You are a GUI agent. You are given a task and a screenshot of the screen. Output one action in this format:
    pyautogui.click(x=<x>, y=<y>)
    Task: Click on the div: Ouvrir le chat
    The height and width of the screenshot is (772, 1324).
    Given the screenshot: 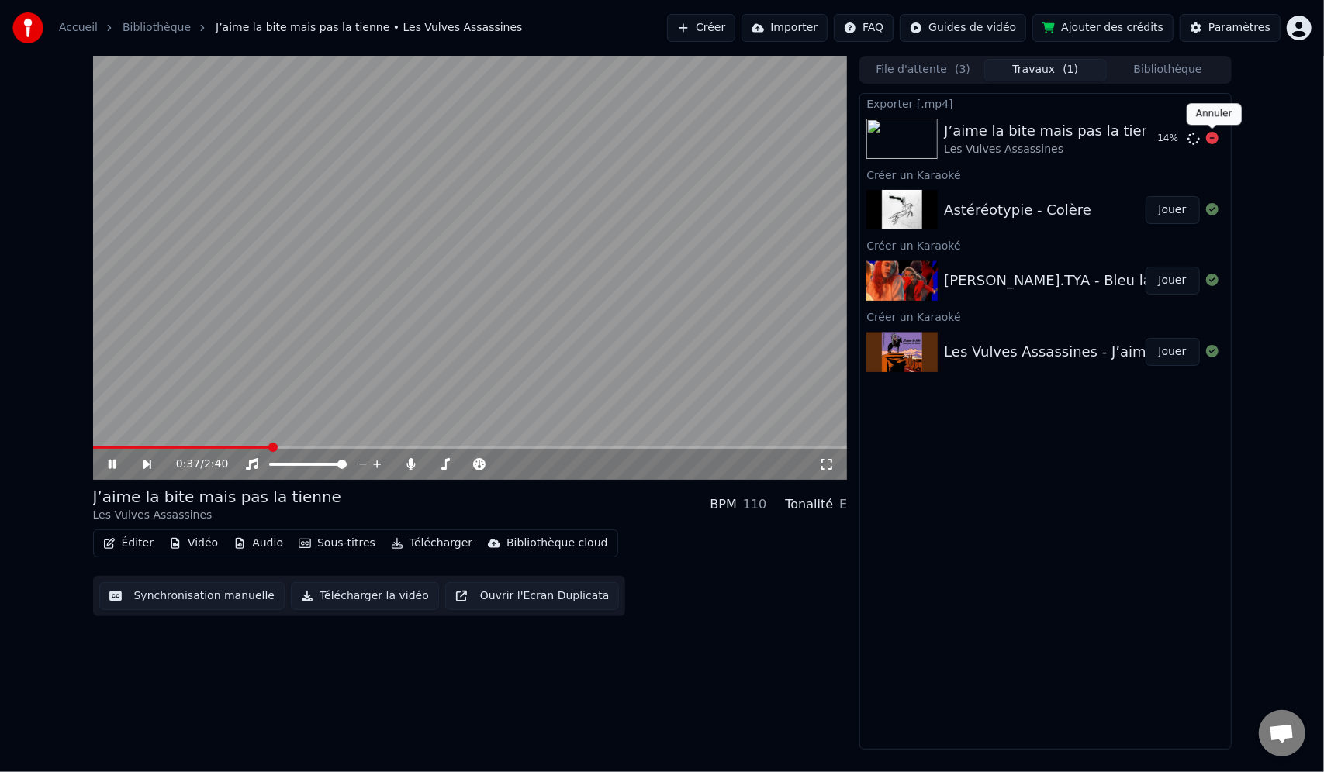 What is the action you would take?
    pyautogui.click(x=1282, y=734)
    